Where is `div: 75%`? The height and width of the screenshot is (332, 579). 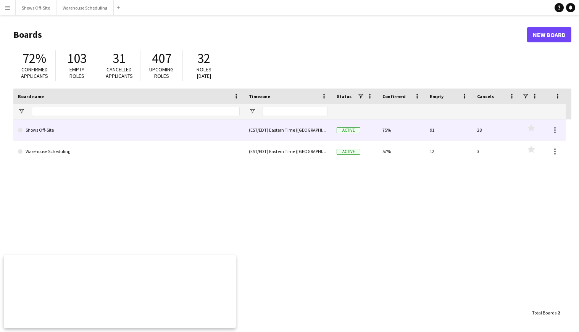
div: 75% is located at coordinates (402, 130).